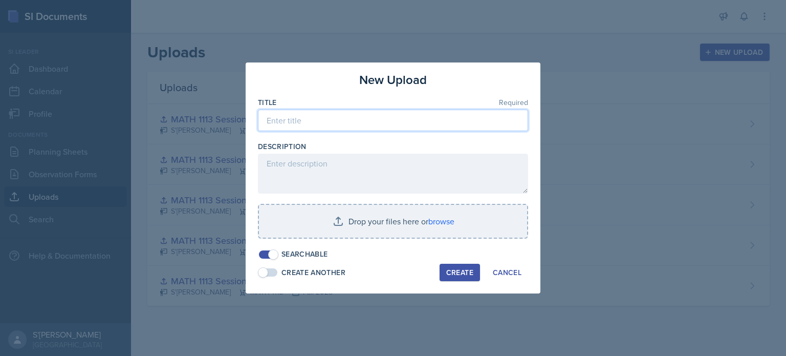  I want to click on div: Searchable, so click(304, 254).